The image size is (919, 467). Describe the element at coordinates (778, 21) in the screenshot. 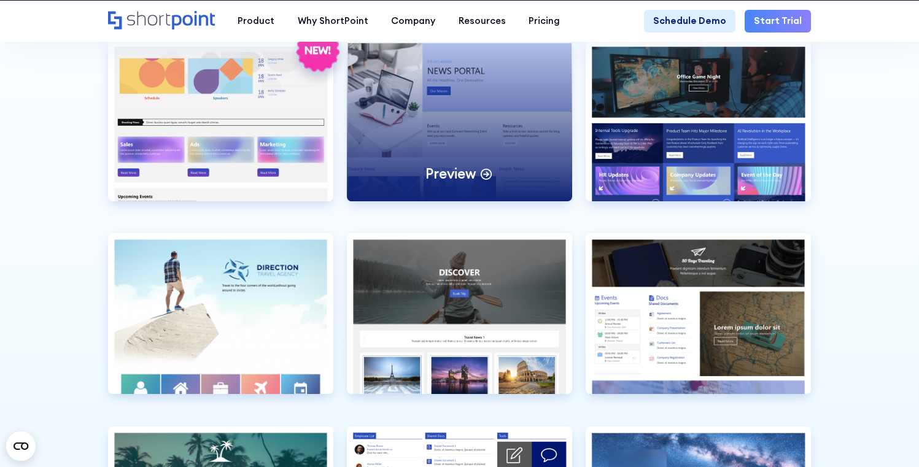

I see `a: Start Trial` at that location.